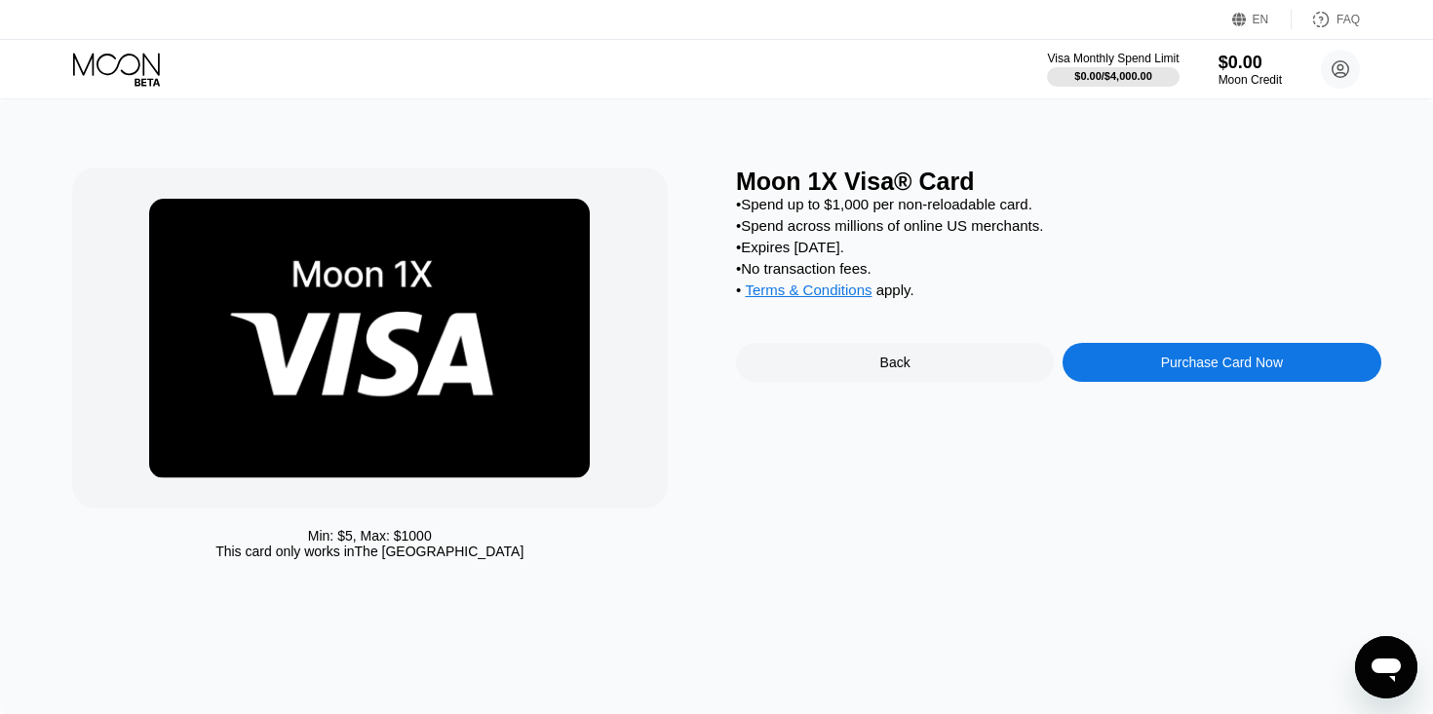 The image size is (1433, 714). Describe the element at coordinates (1058, 181) in the screenshot. I see `div: Moon 1X Visa® Card` at that location.